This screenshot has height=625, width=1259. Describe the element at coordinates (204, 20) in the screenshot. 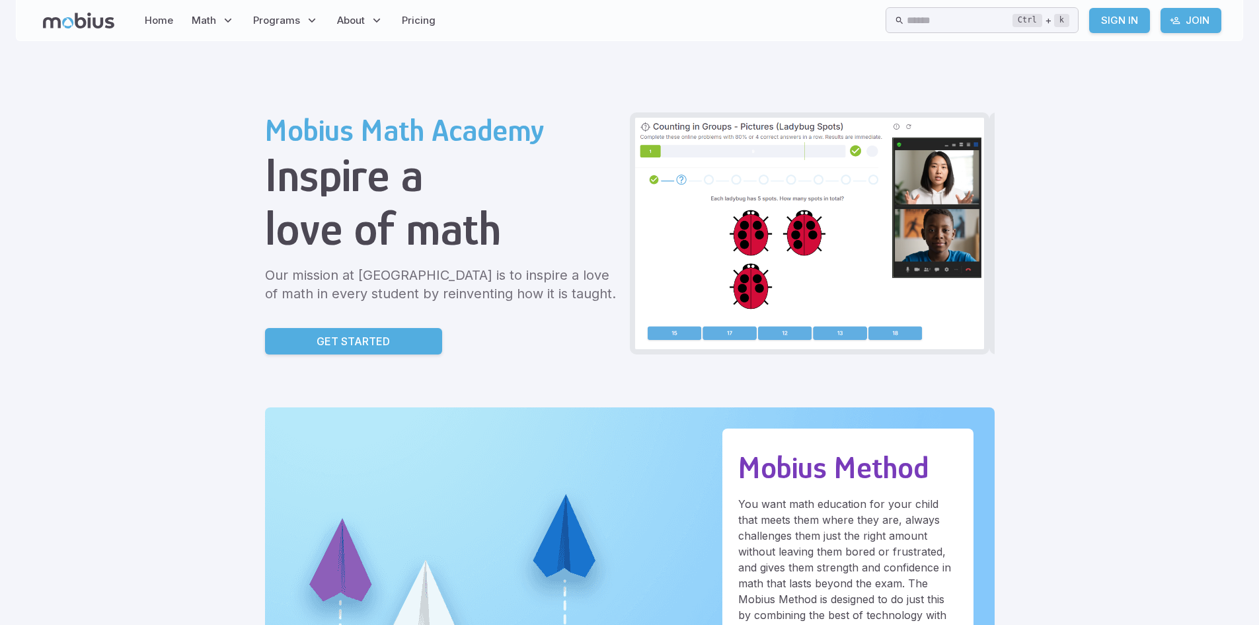

I see `span: Math` at that location.